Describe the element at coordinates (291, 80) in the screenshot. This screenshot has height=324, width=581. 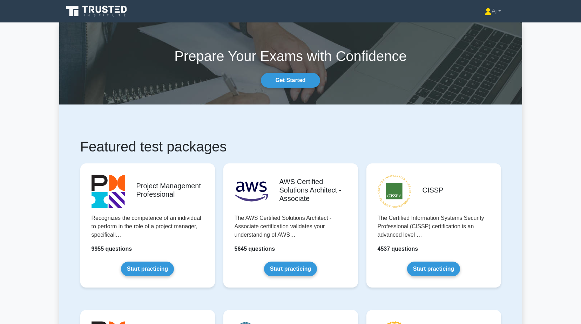
I see `a: Get Started` at that location.